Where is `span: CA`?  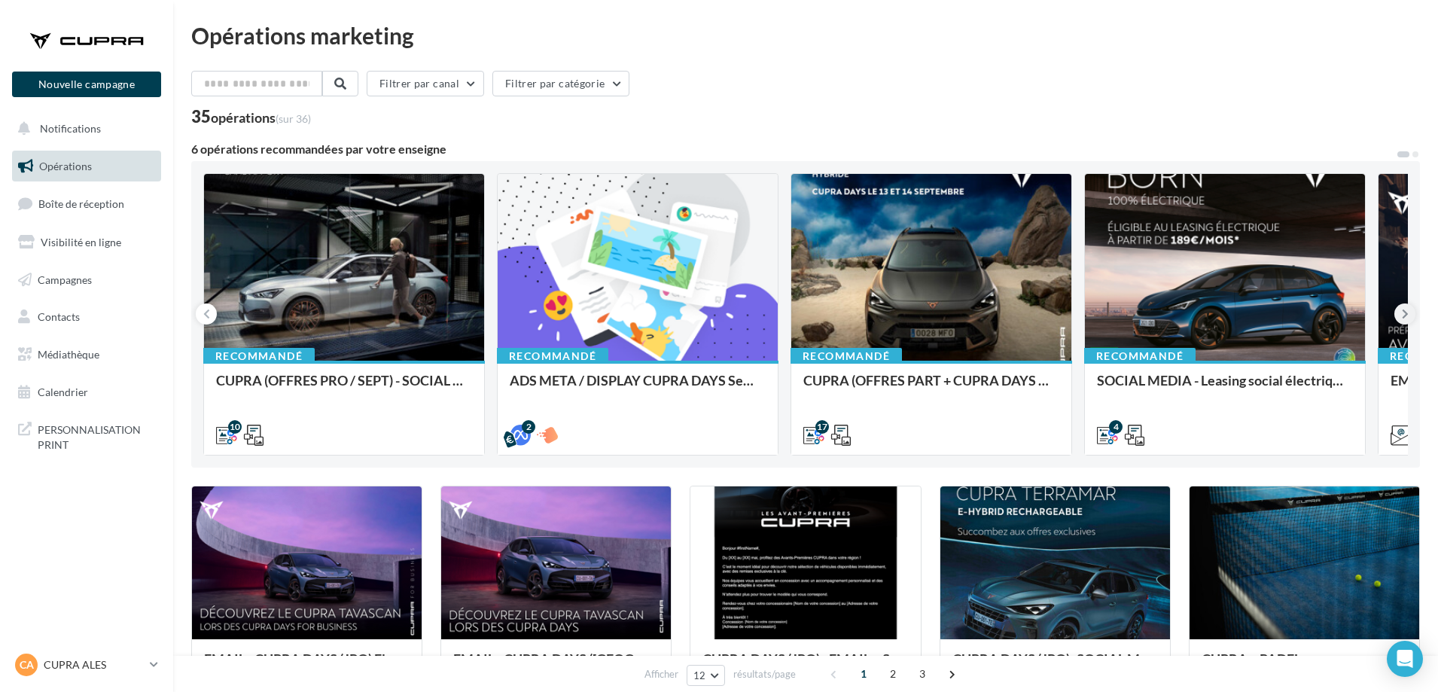 span: CA is located at coordinates (26, 665).